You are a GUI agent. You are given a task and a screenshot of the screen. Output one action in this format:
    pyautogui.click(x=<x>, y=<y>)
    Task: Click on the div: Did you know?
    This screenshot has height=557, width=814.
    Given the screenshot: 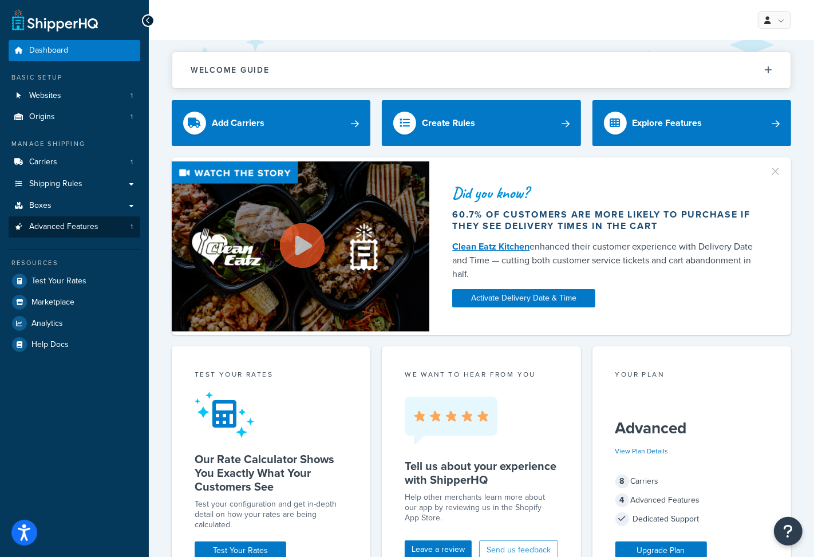 What is the action you would take?
    pyautogui.click(x=608, y=193)
    